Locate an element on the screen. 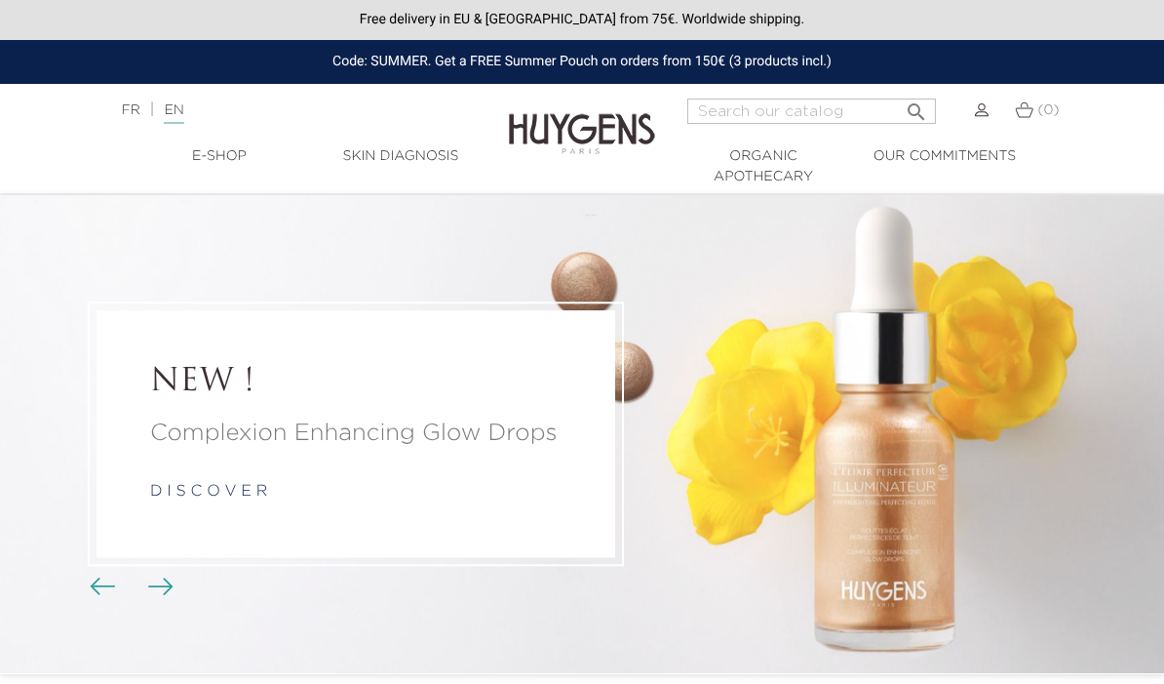 Image resolution: width=1164 pixels, height=684 pixels. a: EN is located at coordinates (174, 113).